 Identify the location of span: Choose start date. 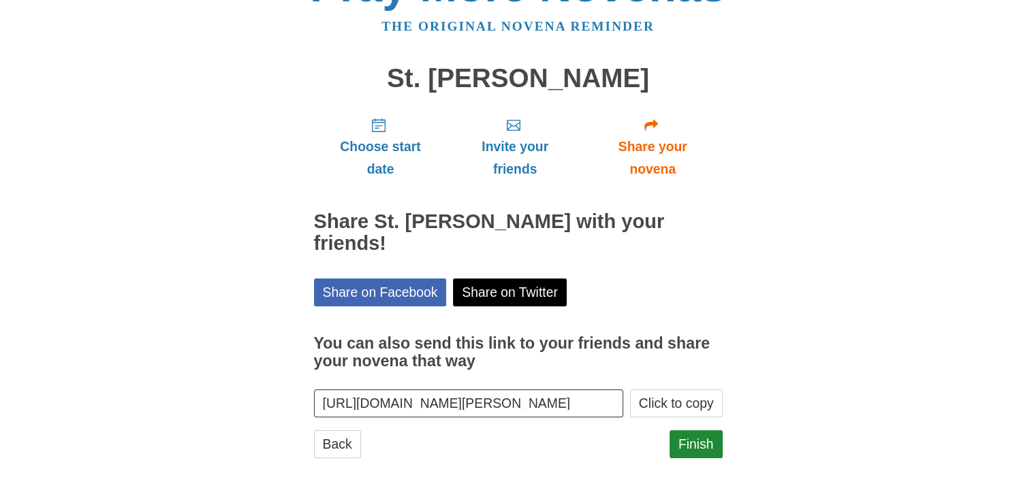
(381, 158).